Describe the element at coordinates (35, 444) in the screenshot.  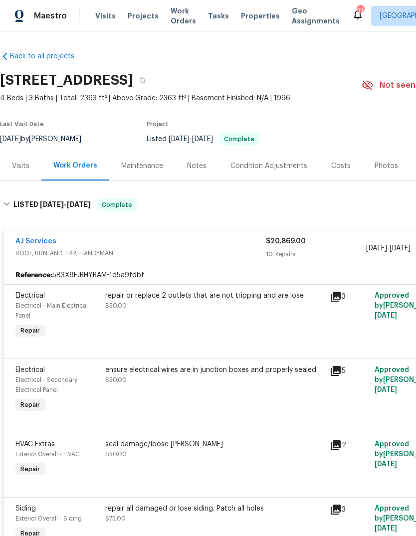
I see `span: HVAC Extras` at that location.